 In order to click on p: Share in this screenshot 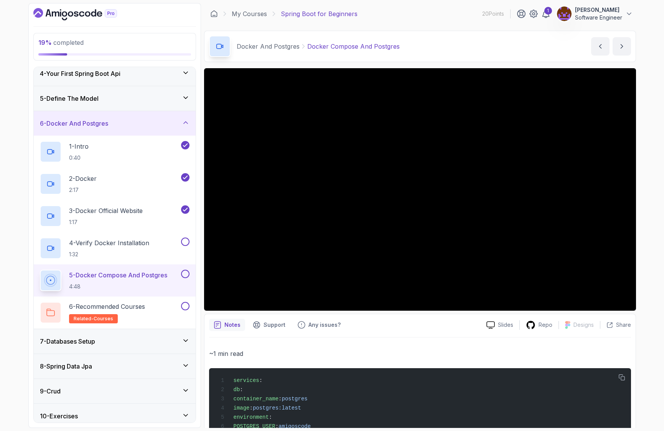, I will do `click(623, 325)`.